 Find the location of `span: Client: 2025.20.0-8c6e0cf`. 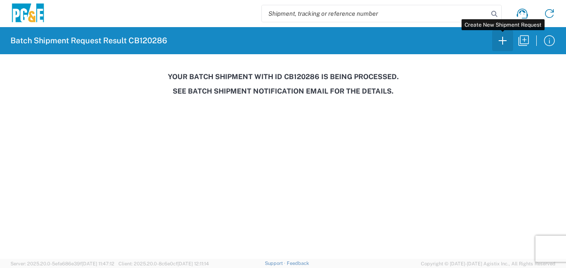

span: Client: 2025.20.0-8c6e0cf is located at coordinates (164, 264).